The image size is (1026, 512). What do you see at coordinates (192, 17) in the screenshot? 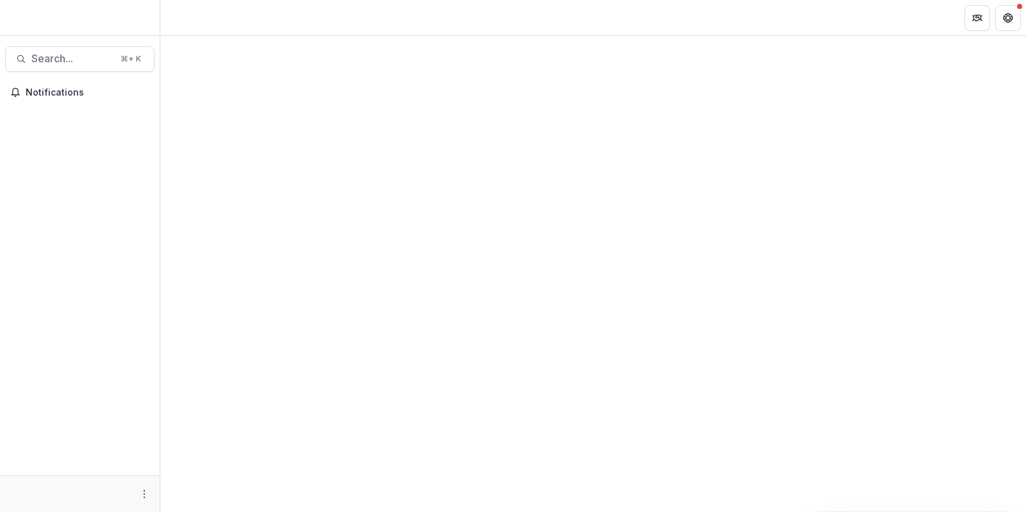
I see `nav: breadcrumb` at bounding box center [192, 17].